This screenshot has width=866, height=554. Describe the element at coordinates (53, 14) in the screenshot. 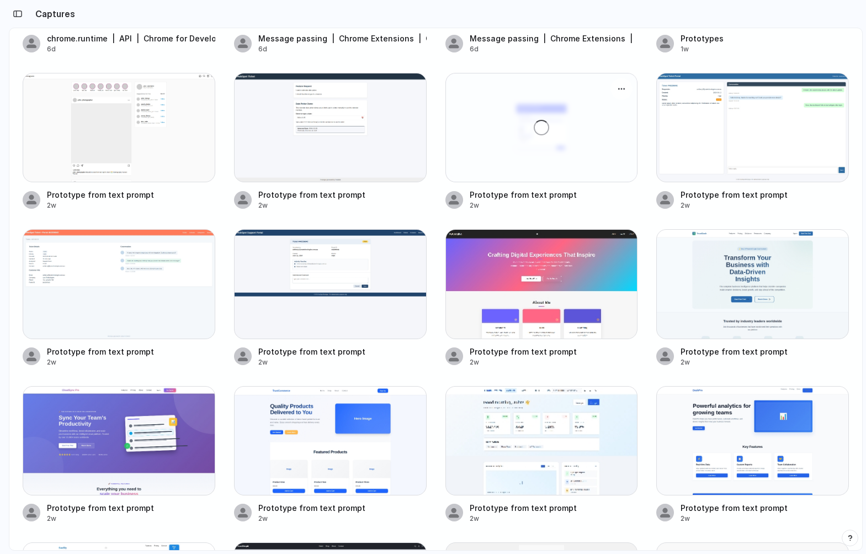

I see `h2: Captures` at that location.